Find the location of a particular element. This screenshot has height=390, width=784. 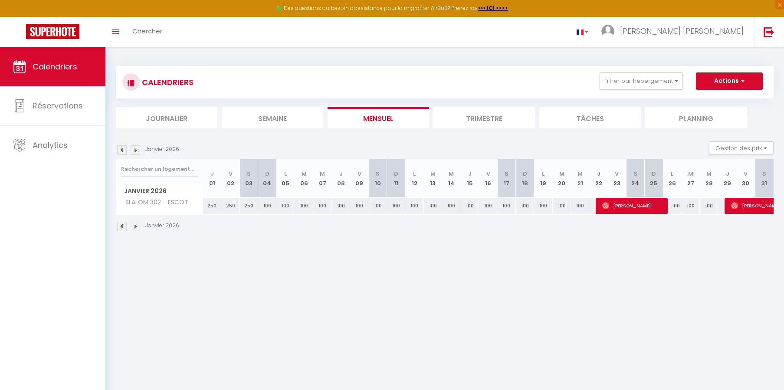

th: 14 is located at coordinates (451, 178).